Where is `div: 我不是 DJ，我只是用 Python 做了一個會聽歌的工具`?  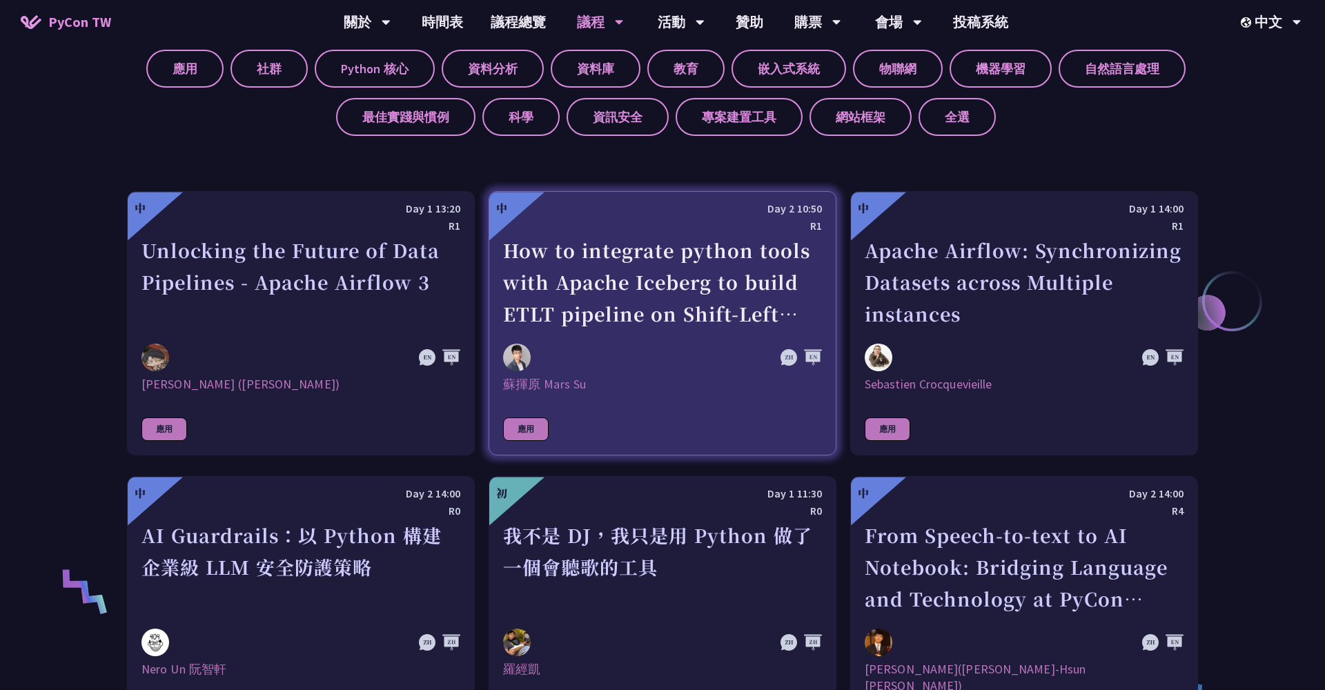
div: 我不是 DJ，我只是用 Python 做了一個會聽歌的工具 is located at coordinates (663, 567).